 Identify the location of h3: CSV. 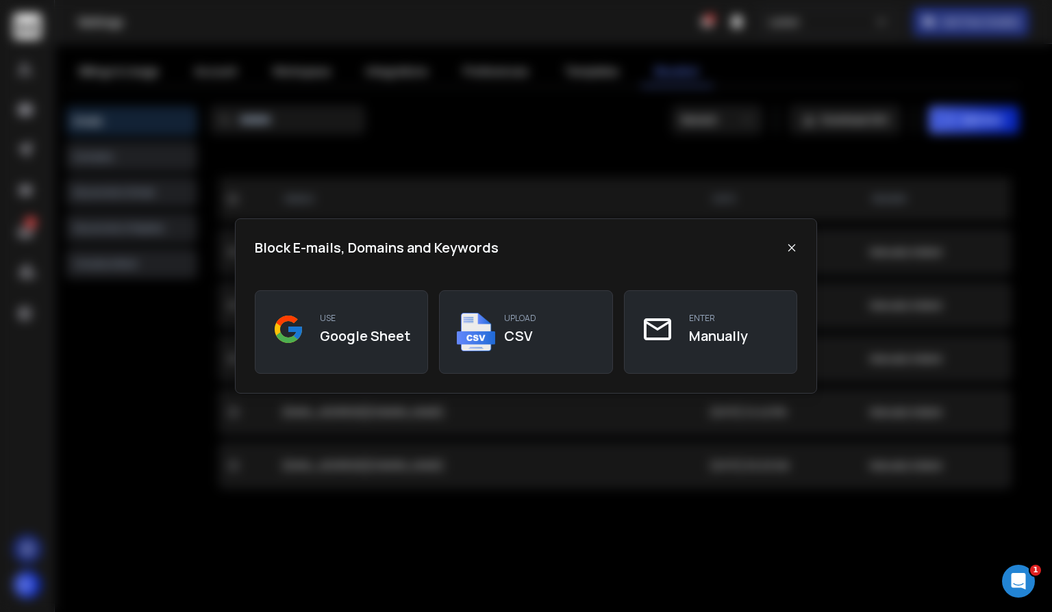
(520, 336).